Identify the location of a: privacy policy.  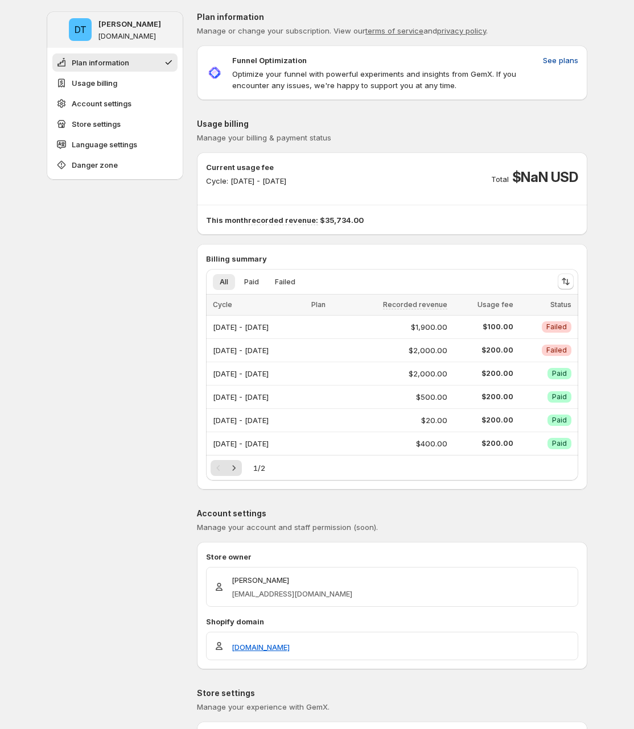
(461, 31).